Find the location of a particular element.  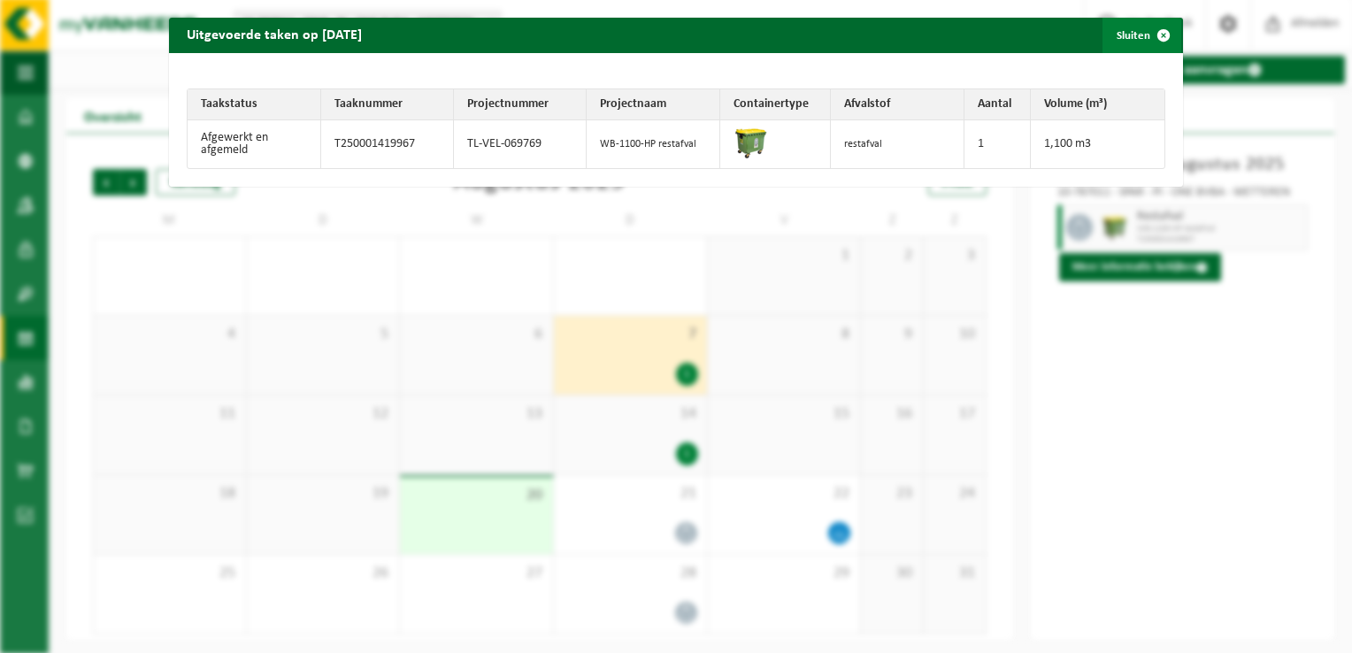

td: 1,100 m3 is located at coordinates (1098, 144).